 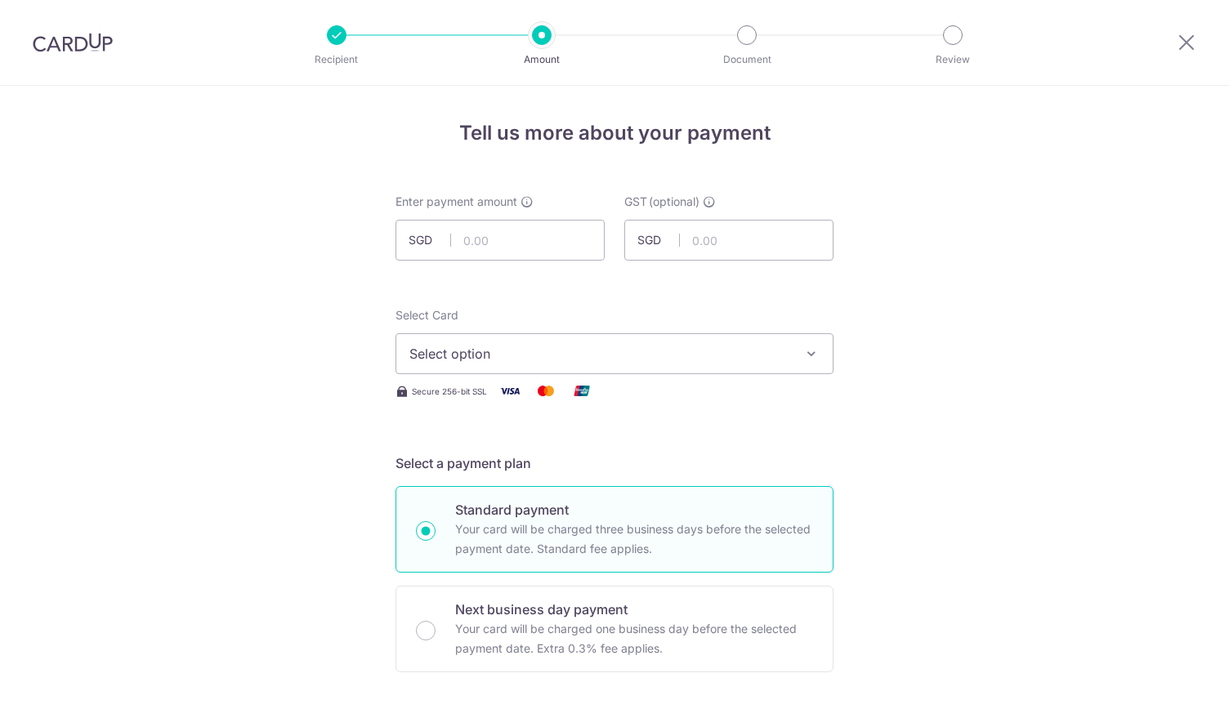 I want to click on p: Document, so click(x=747, y=60).